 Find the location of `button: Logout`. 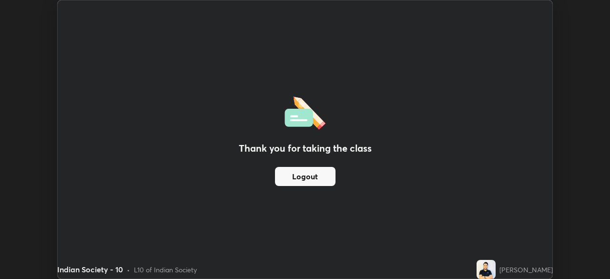

button: Logout is located at coordinates (305, 176).